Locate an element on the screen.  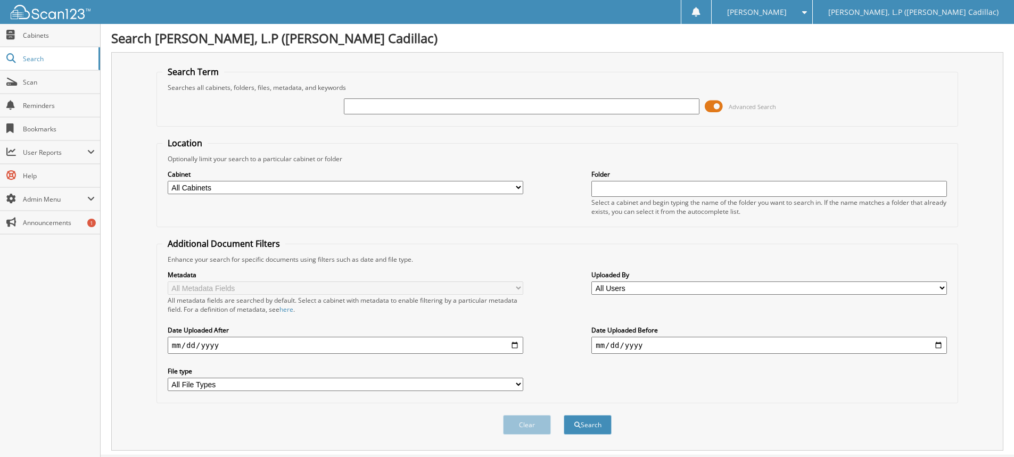
label: File type is located at coordinates (346, 371).